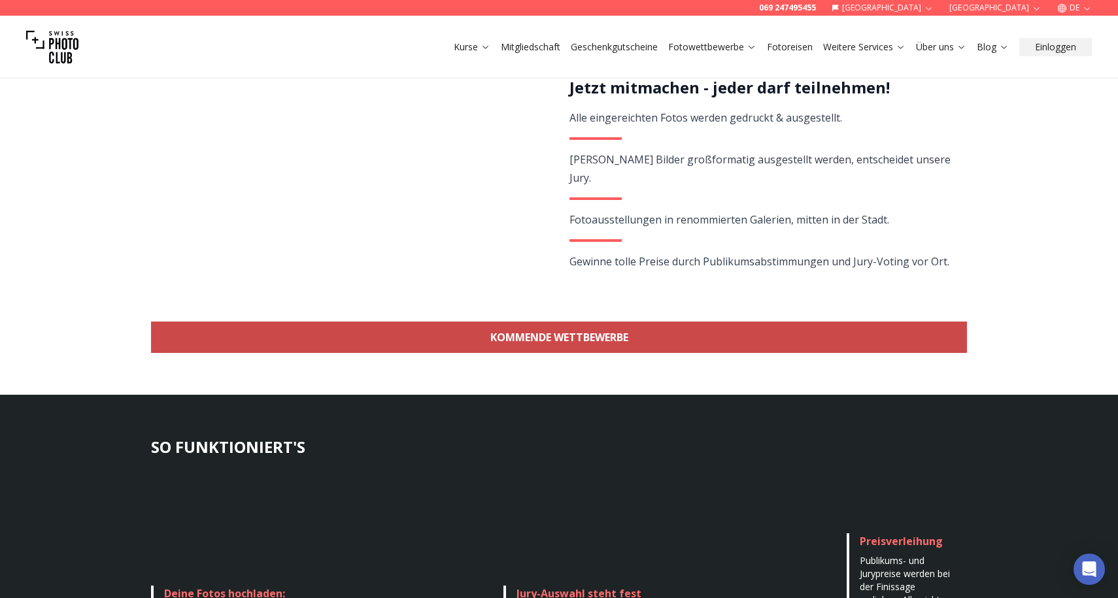 The height and width of the screenshot is (598, 1118). I want to click on button: Blog, so click(992, 47).